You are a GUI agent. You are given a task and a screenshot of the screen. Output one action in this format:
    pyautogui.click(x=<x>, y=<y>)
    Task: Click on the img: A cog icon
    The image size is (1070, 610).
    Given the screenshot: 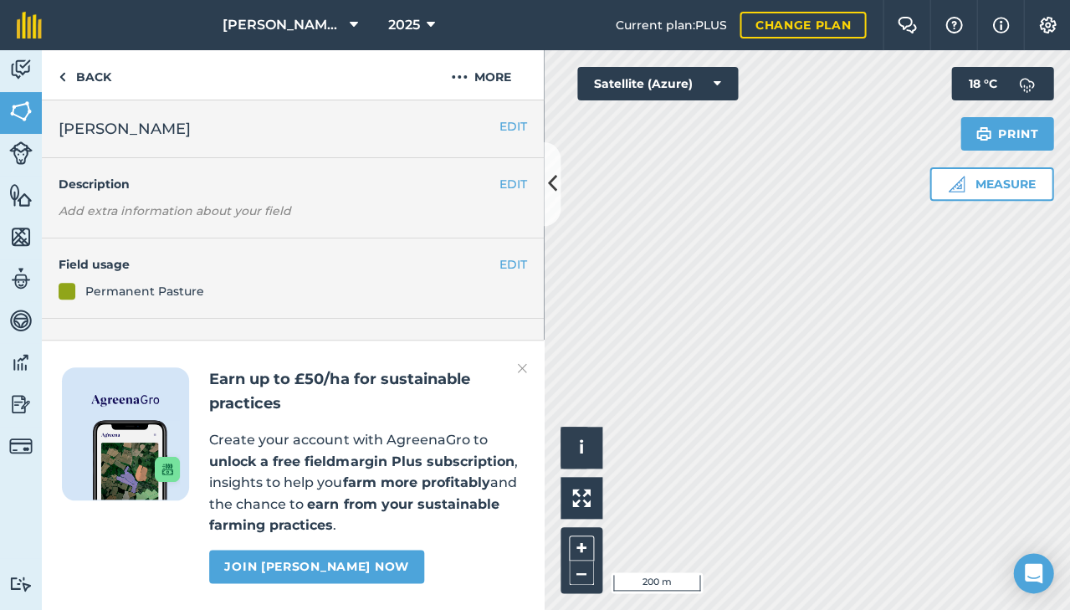 What is the action you would take?
    pyautogui.click(x=1048, y=25)
    